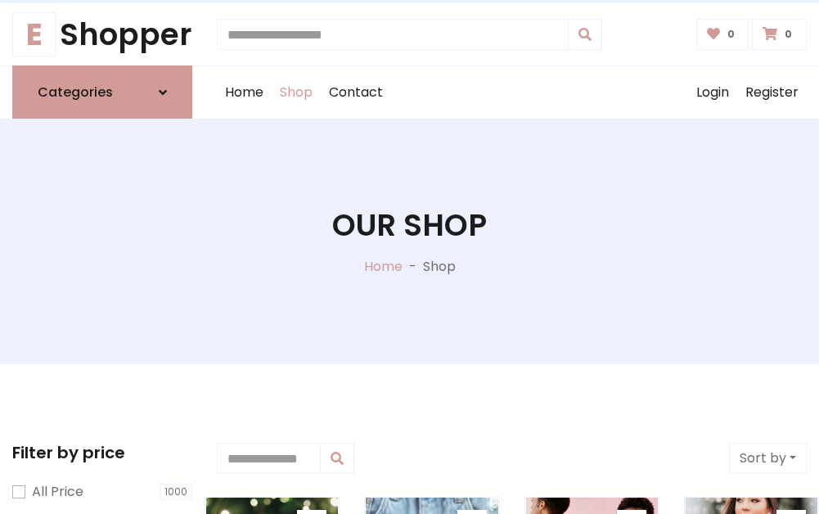  What do you see at coordinates (34, 34) in the screenshot?
I see `span: E` at bounding box center [34, 34].